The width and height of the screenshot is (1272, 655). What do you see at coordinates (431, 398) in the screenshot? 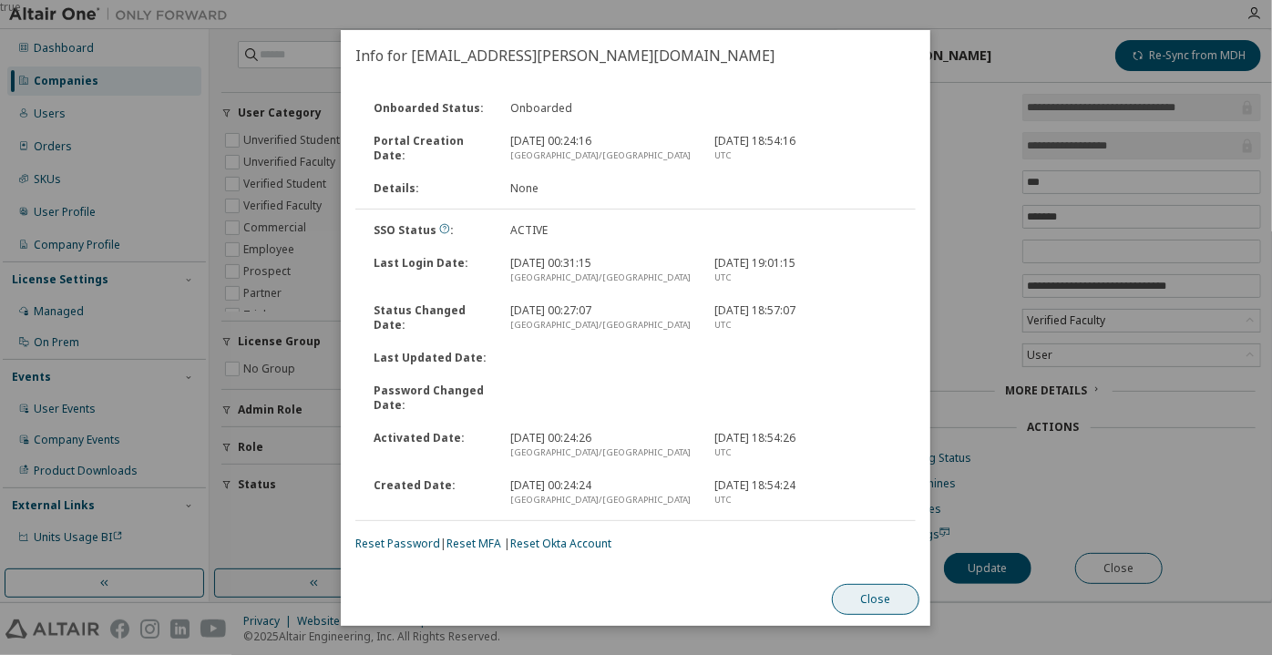
I see `div: Password Changed Date :` at bounding box center [431, 398].